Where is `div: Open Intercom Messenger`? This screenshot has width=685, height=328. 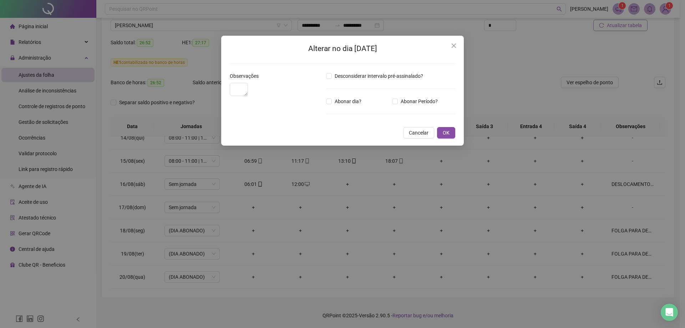 div: Open Intercom Messenger is located at coordinates (669, 312).